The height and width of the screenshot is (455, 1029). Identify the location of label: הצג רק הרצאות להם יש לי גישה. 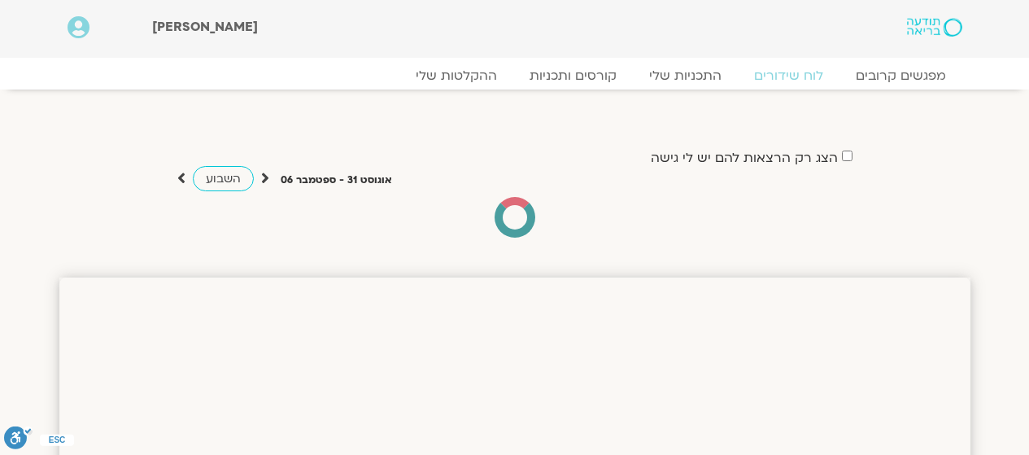
(744, 158).